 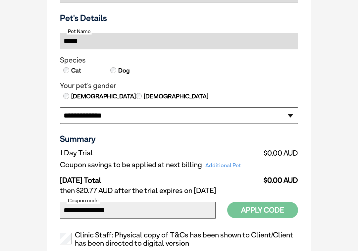 What do you see at coordinates (179, 18) in the screenshot?
I see `h3: Pet's Details` at bounding box center [179, 18].